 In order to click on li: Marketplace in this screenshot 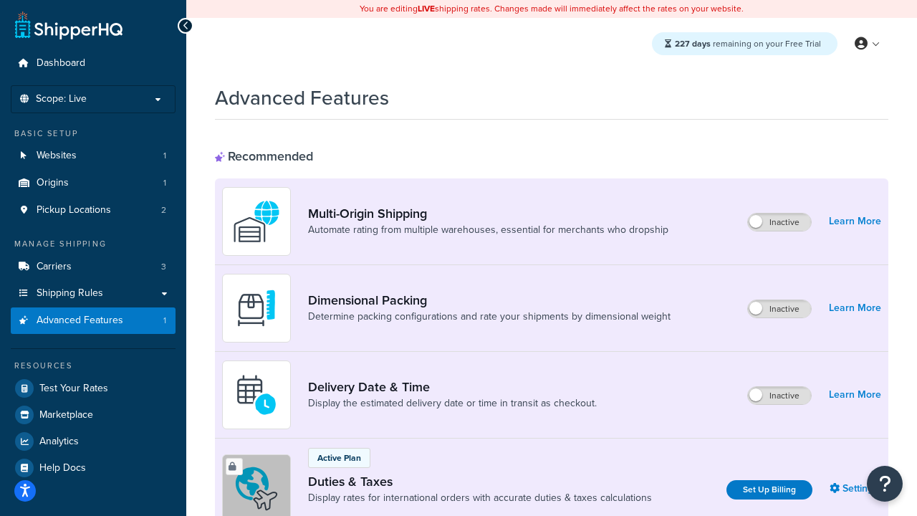, I will do `click(93, 415)`.